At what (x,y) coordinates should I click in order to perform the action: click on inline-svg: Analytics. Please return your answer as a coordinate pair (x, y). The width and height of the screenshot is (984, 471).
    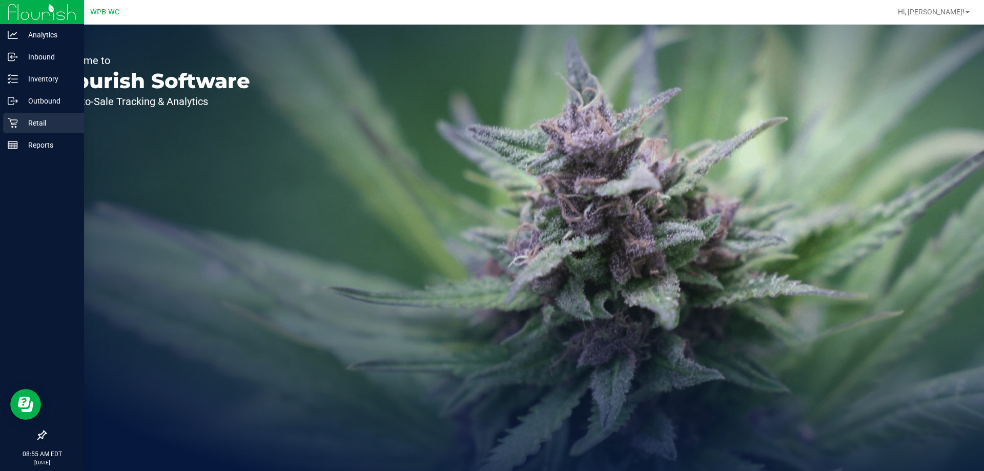
    Looking at the image, I should click on (13, 35).